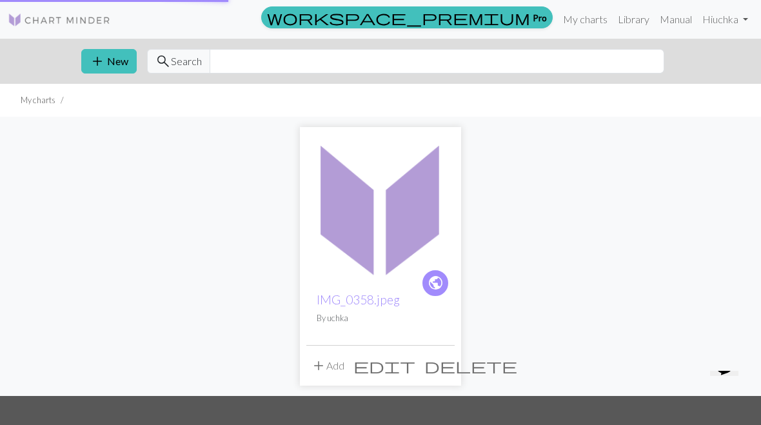 The image size is (761, 425). What do you see at coordinates (384, 365) in the screenshot?
I see `button: Edit` at bounding box center [384, 365].